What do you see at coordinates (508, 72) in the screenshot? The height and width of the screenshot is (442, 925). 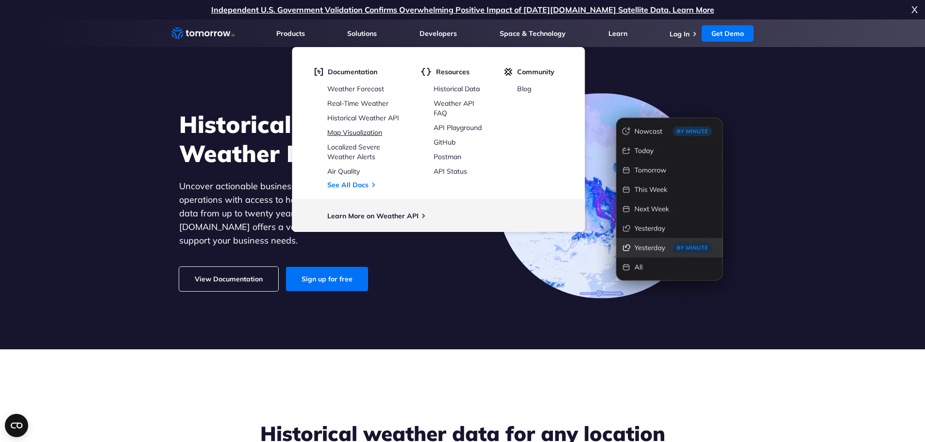 I see `img: tio-c.svg` at bounding box center [508, 72].